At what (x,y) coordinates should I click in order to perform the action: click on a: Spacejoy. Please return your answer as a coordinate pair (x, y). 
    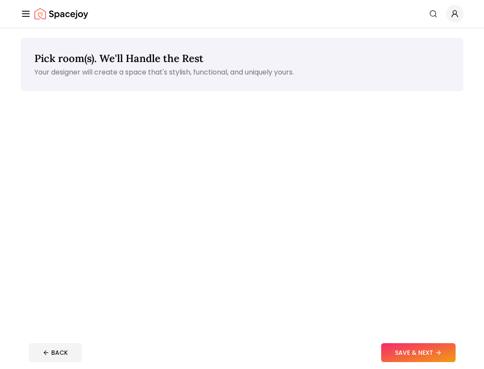
    Looking at the image, I should click on (61, 14).